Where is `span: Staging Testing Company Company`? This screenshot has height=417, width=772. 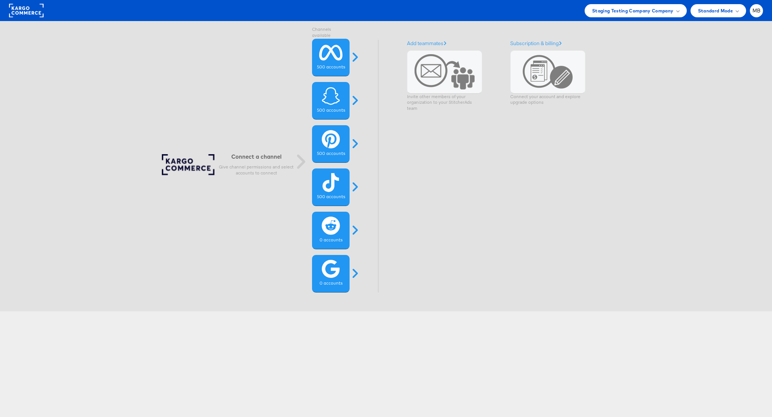 span: Staging Testing Company Company is located at coordinates (633, 11).